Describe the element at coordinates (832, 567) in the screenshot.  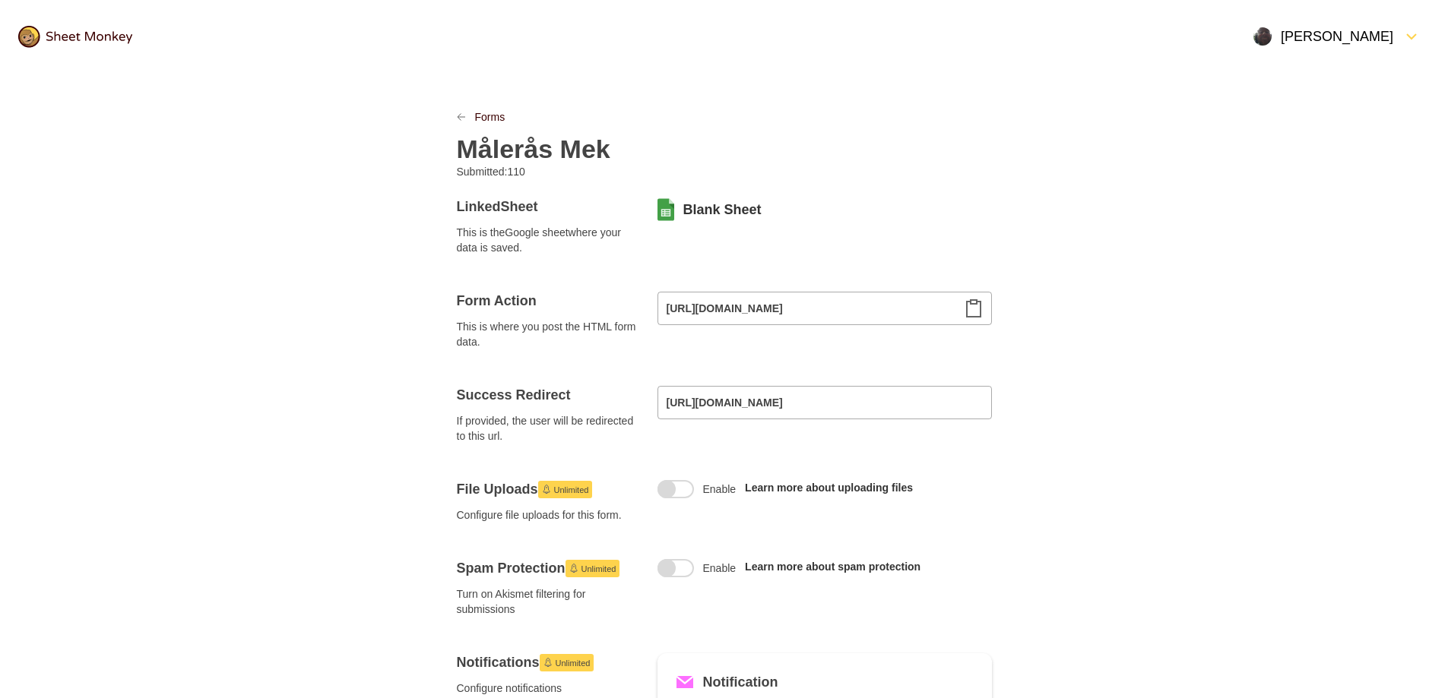
I see `a: Learn more about spam protection` at that location.